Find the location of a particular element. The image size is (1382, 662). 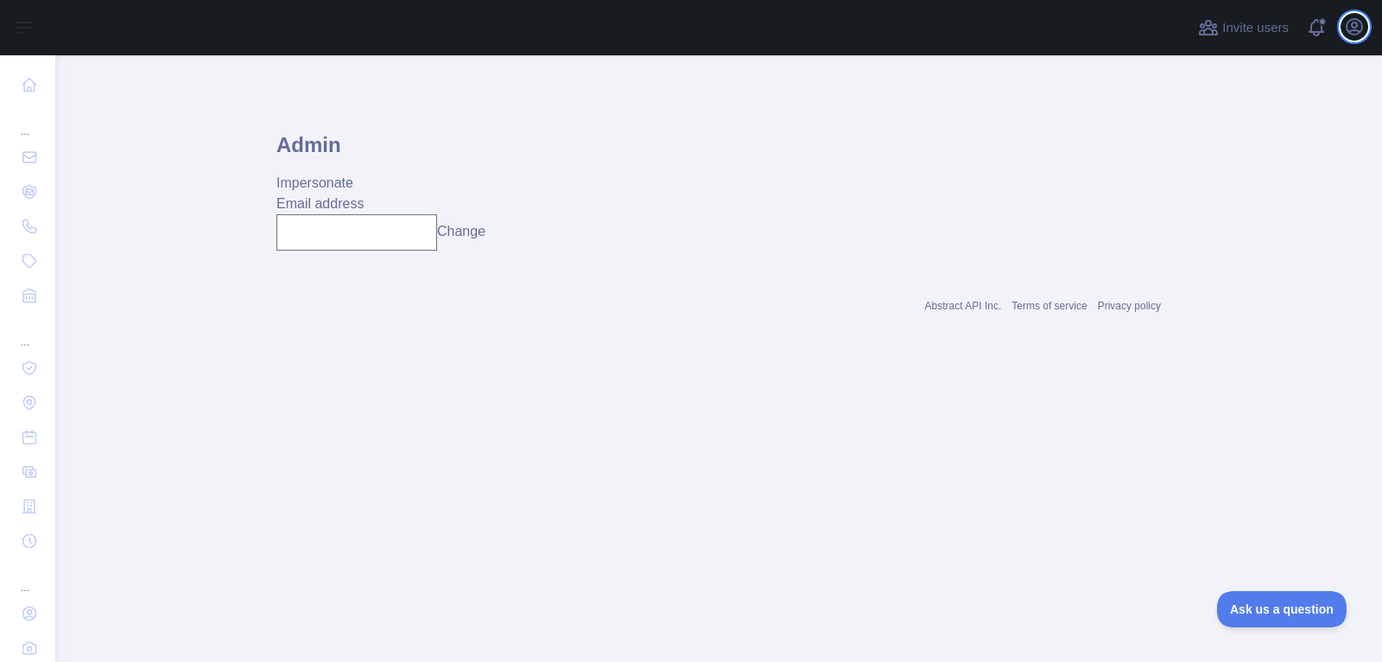

span: Invite users is located at coordinates (1255, 28).